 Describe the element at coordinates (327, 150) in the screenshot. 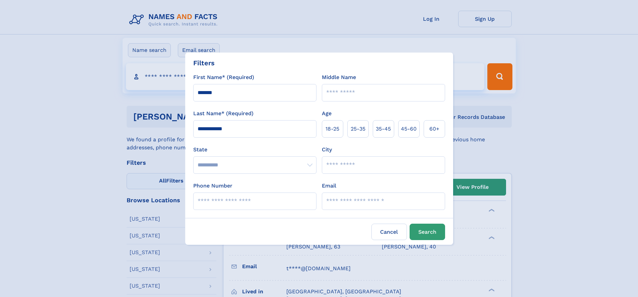

I see `label: City` at that location.